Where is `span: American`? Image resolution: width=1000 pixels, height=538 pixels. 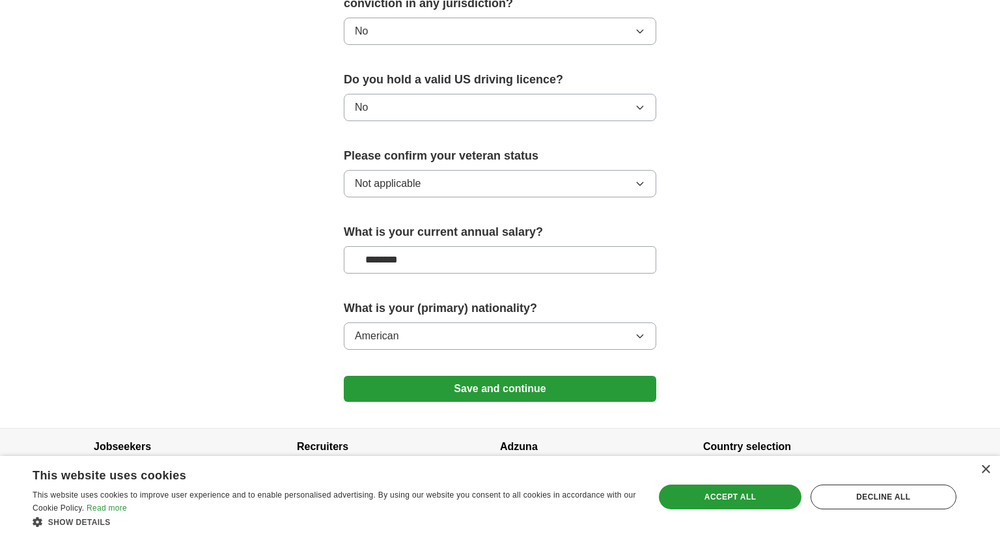 span: American is located at coordinates (377, 336).